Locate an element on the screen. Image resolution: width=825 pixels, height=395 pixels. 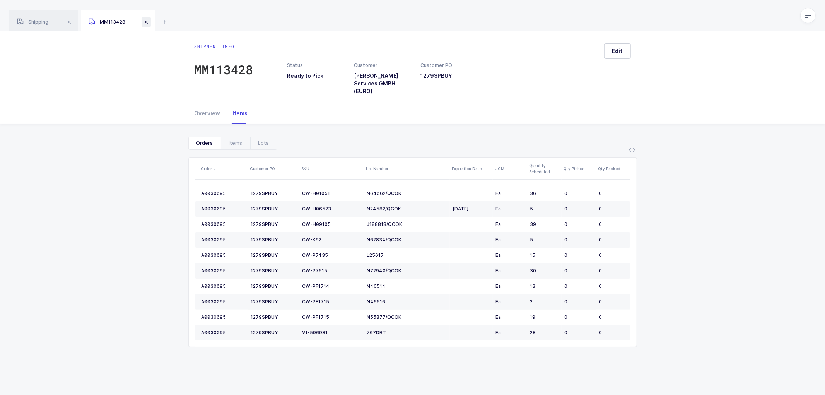
div: Expiration Date is located at coordinates (471, 169).